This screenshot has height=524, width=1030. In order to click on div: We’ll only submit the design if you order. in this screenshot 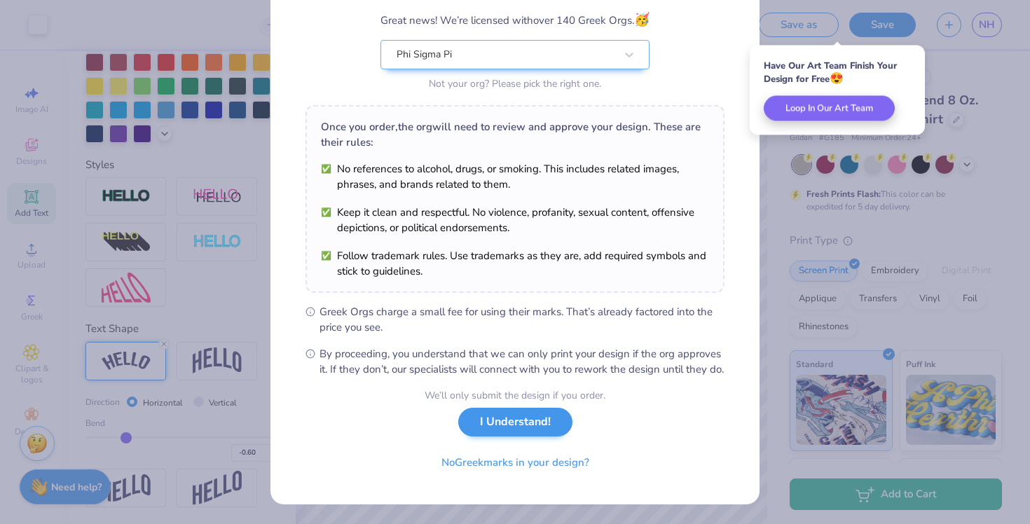, I will do `click(515, 395)`.